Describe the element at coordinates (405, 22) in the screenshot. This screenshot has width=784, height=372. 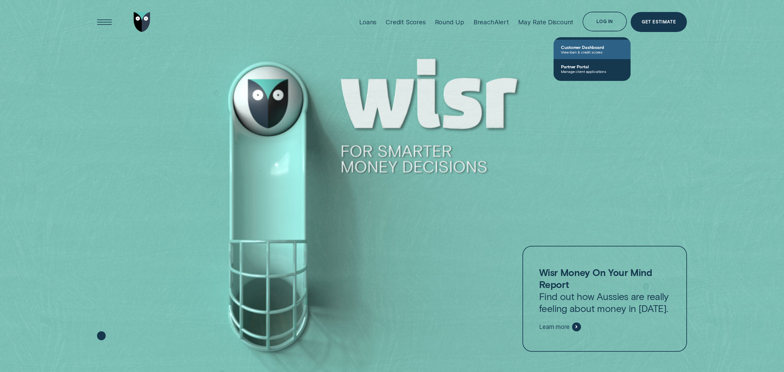
I see `div: Credit Scores` at that location.